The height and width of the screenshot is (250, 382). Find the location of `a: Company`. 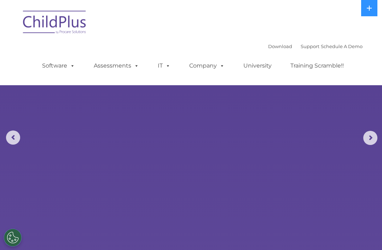

a: Company is located at coordinates (207, 66).